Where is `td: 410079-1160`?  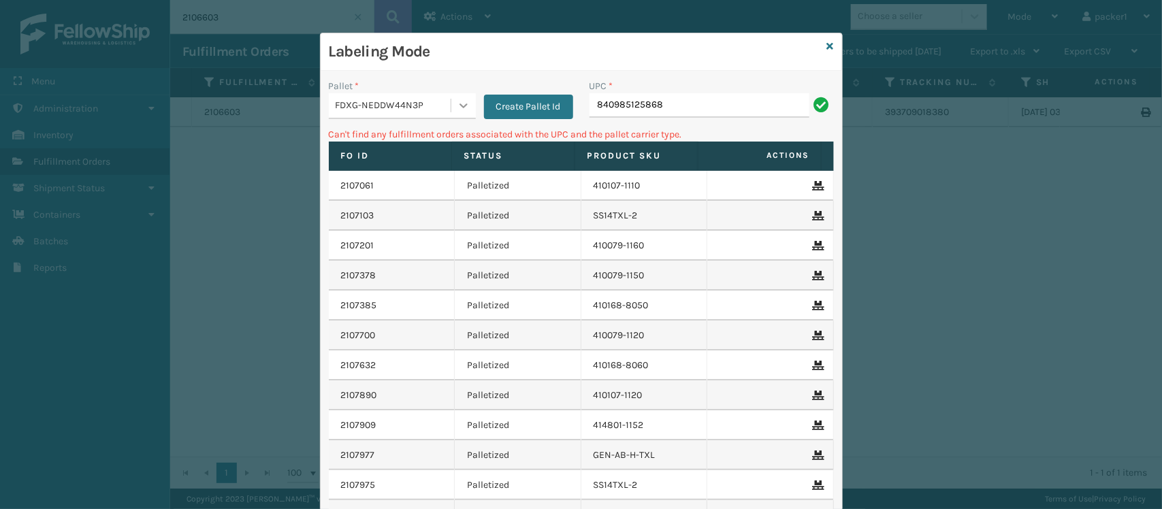
td: 410079-1160 is located at coordinates (644, 246).